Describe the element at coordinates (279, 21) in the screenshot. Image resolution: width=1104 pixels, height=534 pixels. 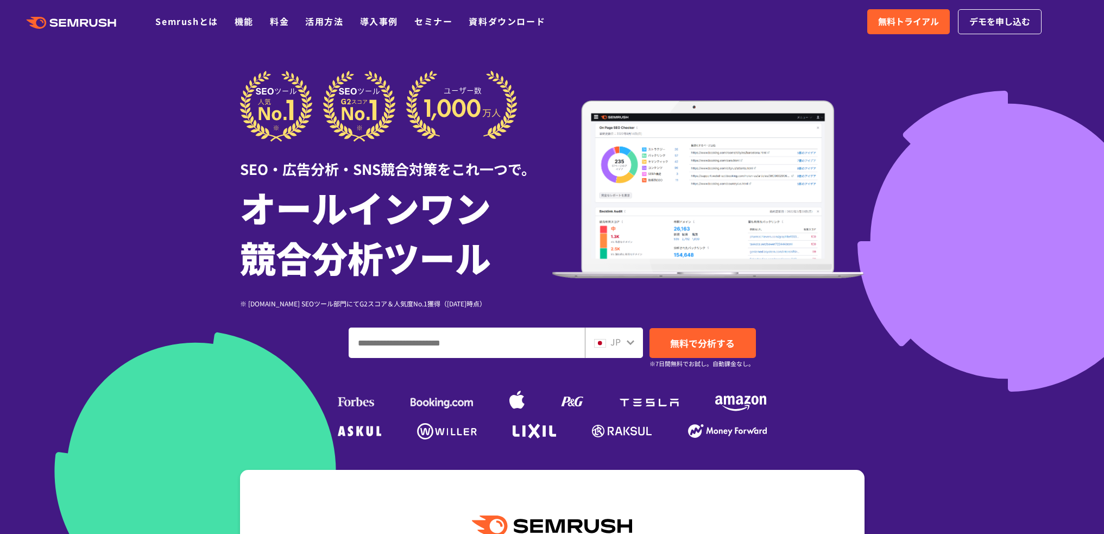
I see `a: 料金` at that location.